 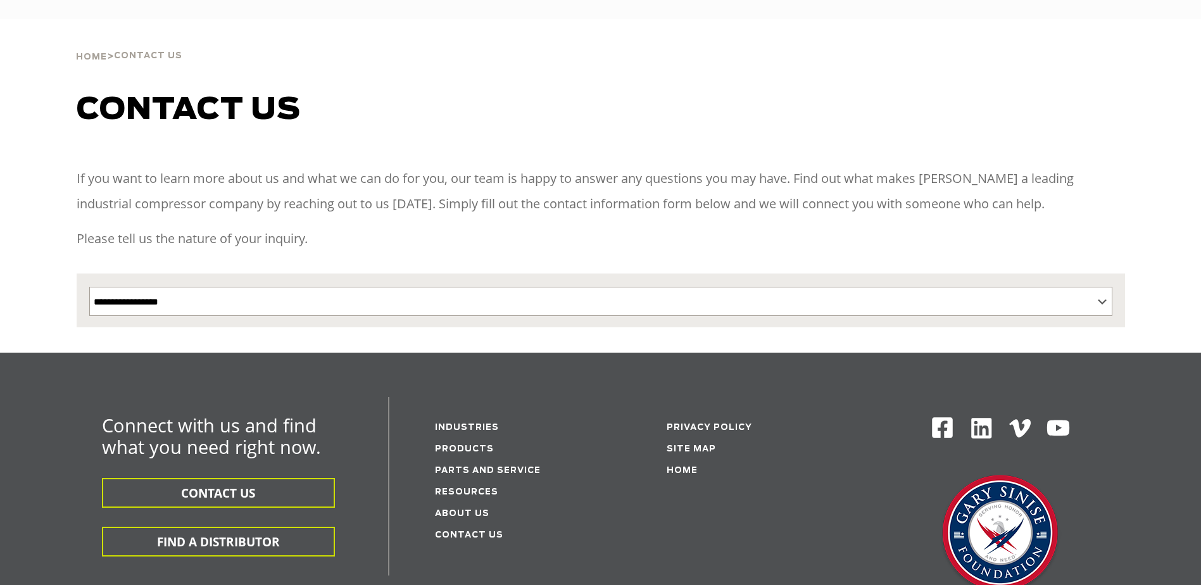 What do you see at coordinates (466, 492) in the screenshot?
I see `a: Resources` at bounding box center [466, 492].